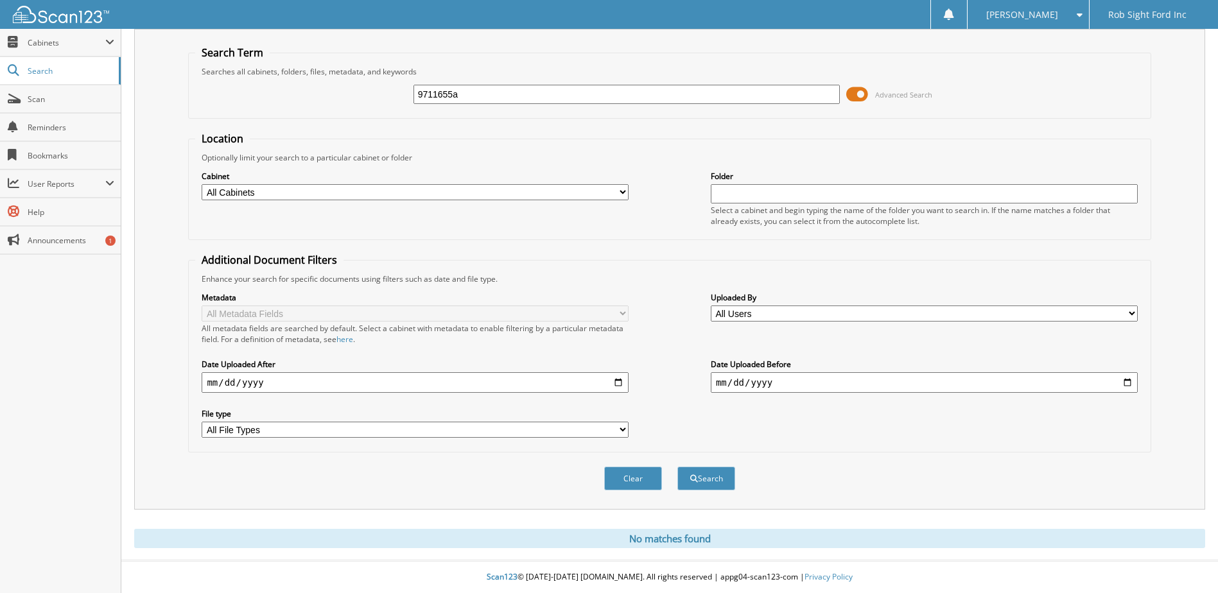 This screenshot has height=593, width=1218. What do you see at coordinates (71, 240) in the screenshot?
I see `span: Announcements` at bounding box center [71, 240].